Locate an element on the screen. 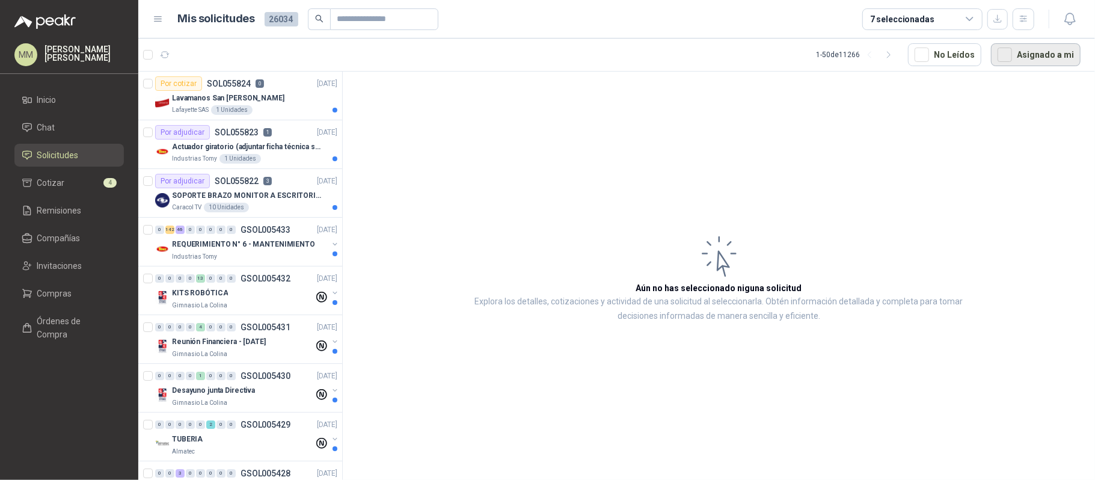  div: Por cotizar is located at coordinates (179, 84).